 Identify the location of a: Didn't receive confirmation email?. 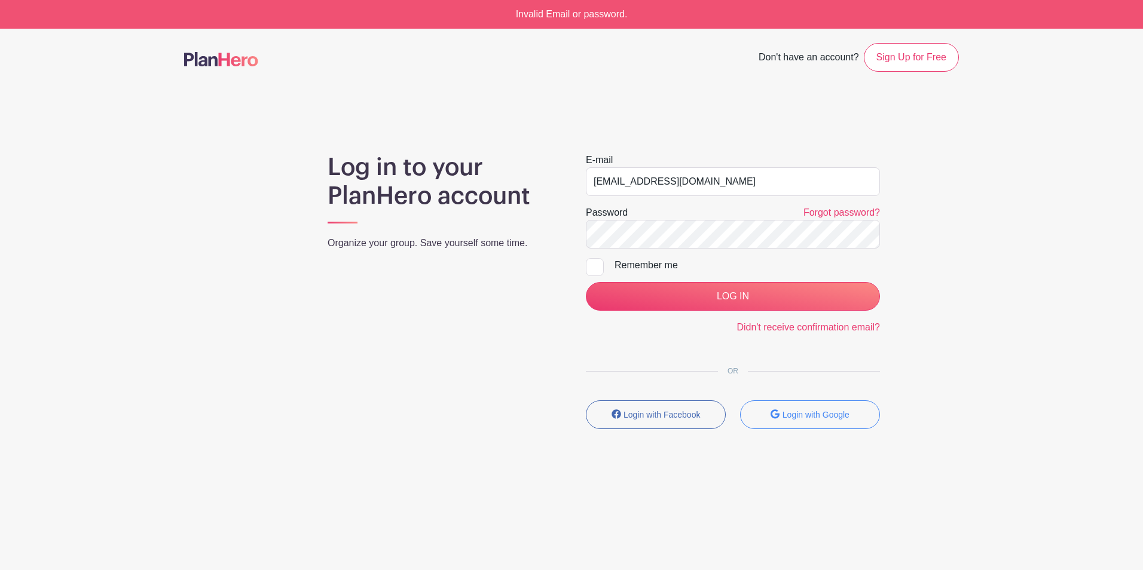
(808, 327).